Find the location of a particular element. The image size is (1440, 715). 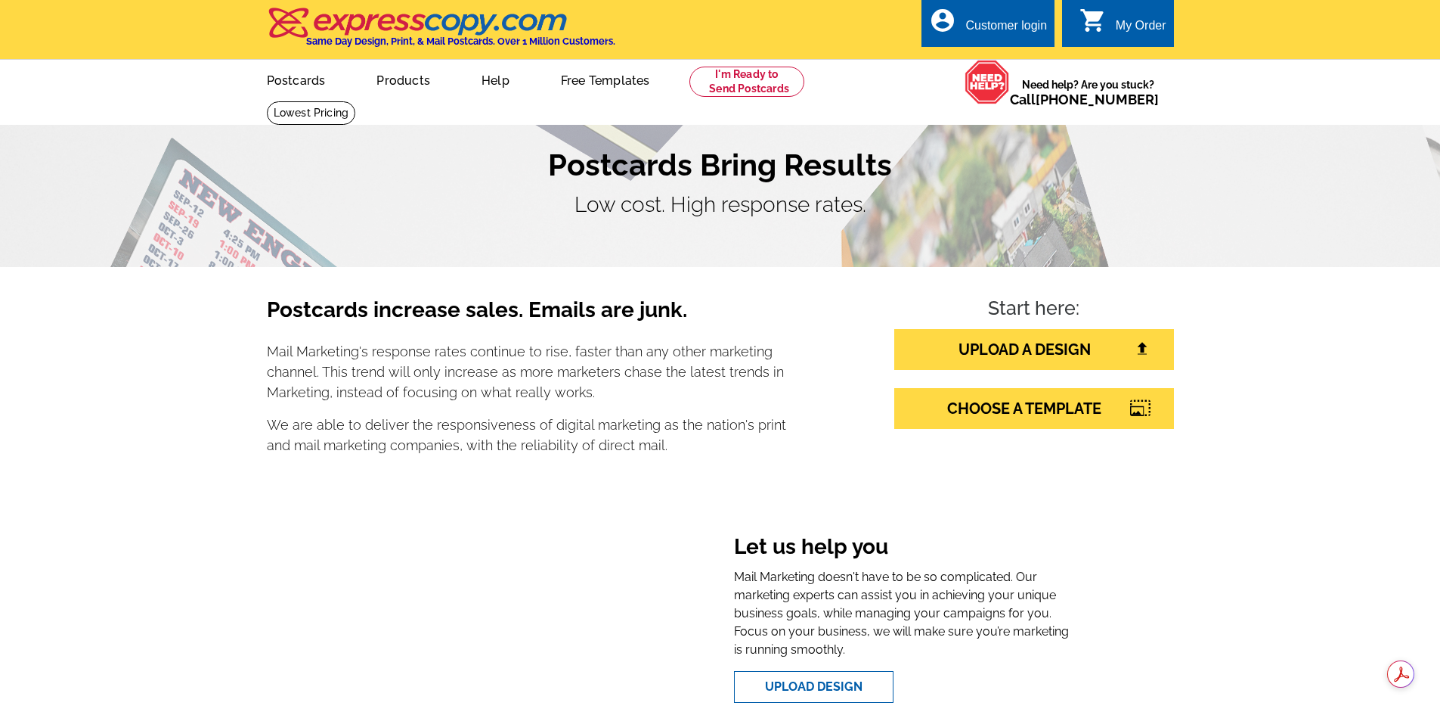

i: account_circle is located at coordinates (943, 20).